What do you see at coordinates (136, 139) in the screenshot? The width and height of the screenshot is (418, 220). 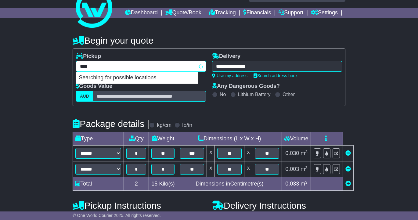 I see `td: Qty` at bounding box center [136, 139].